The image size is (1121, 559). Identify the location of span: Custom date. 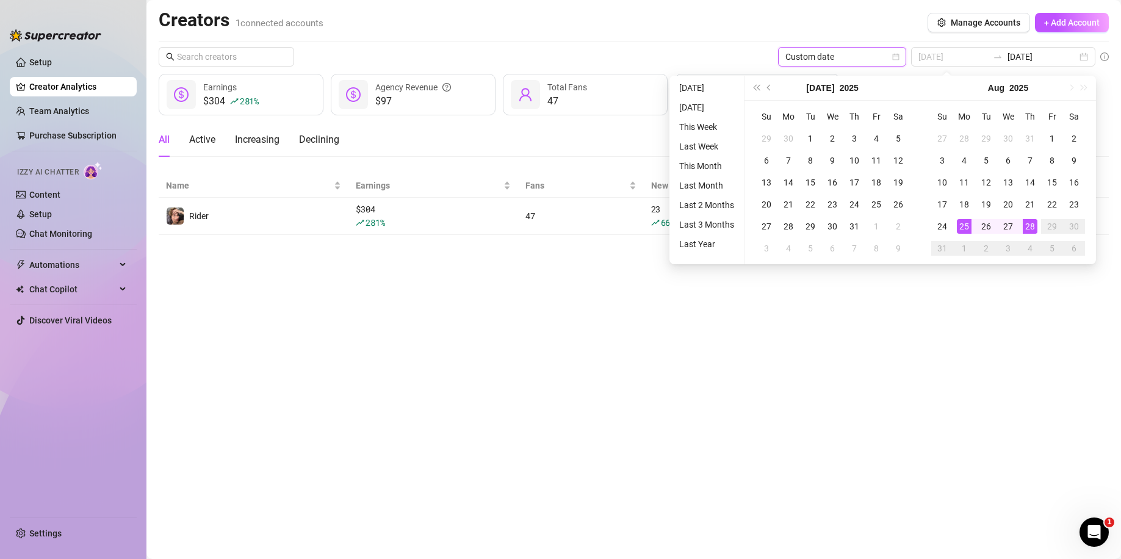
(842, 57).